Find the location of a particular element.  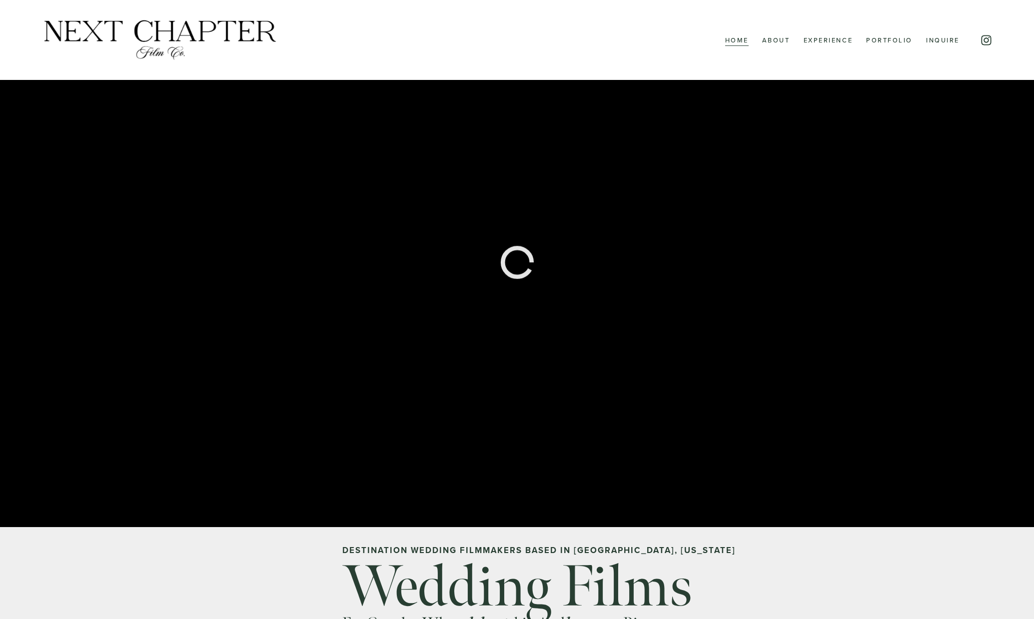

a: Instagram is located at coordinates (986, 40).